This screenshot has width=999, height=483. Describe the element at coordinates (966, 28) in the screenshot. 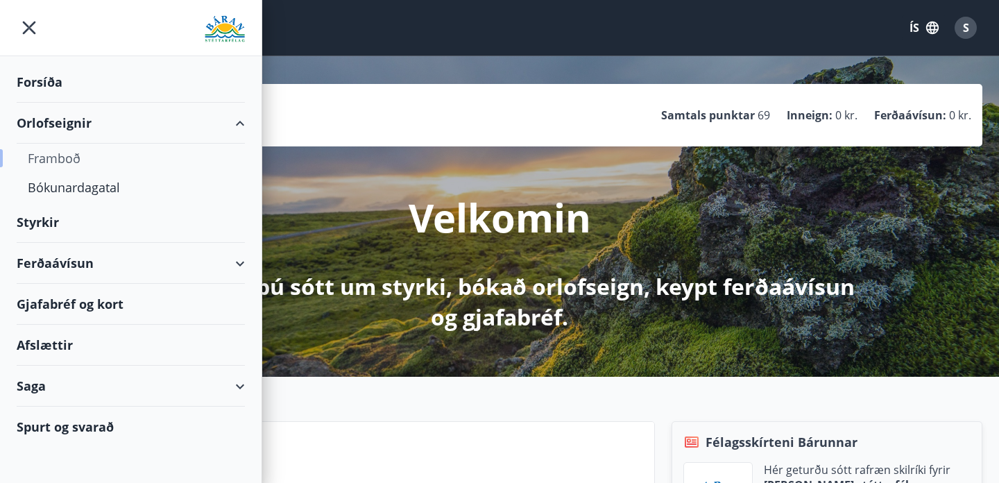

I see `span: S` at that location.